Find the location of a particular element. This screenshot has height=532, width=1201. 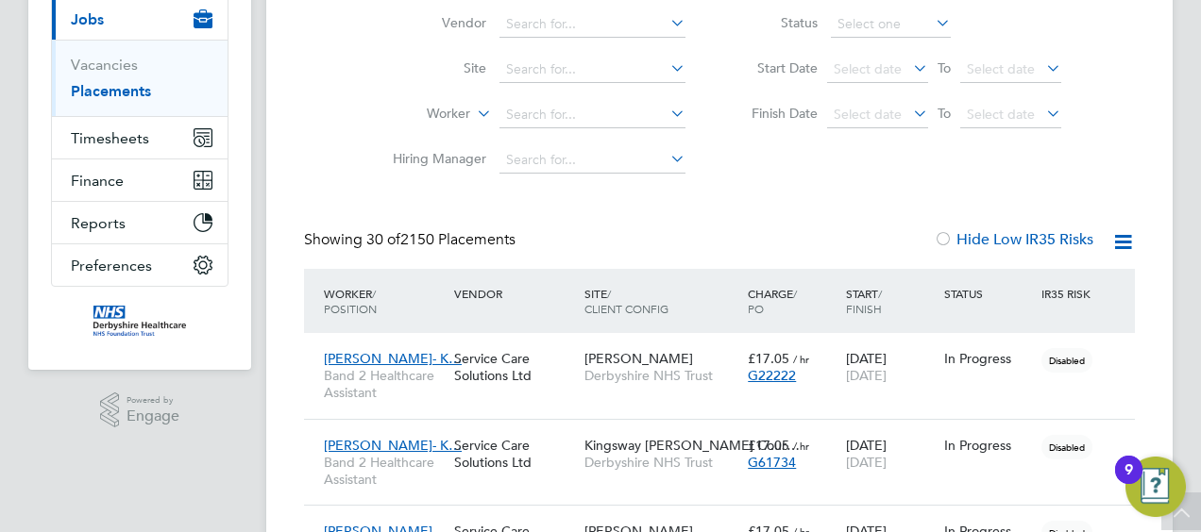

div: Start is located at coordinates (890, 301).